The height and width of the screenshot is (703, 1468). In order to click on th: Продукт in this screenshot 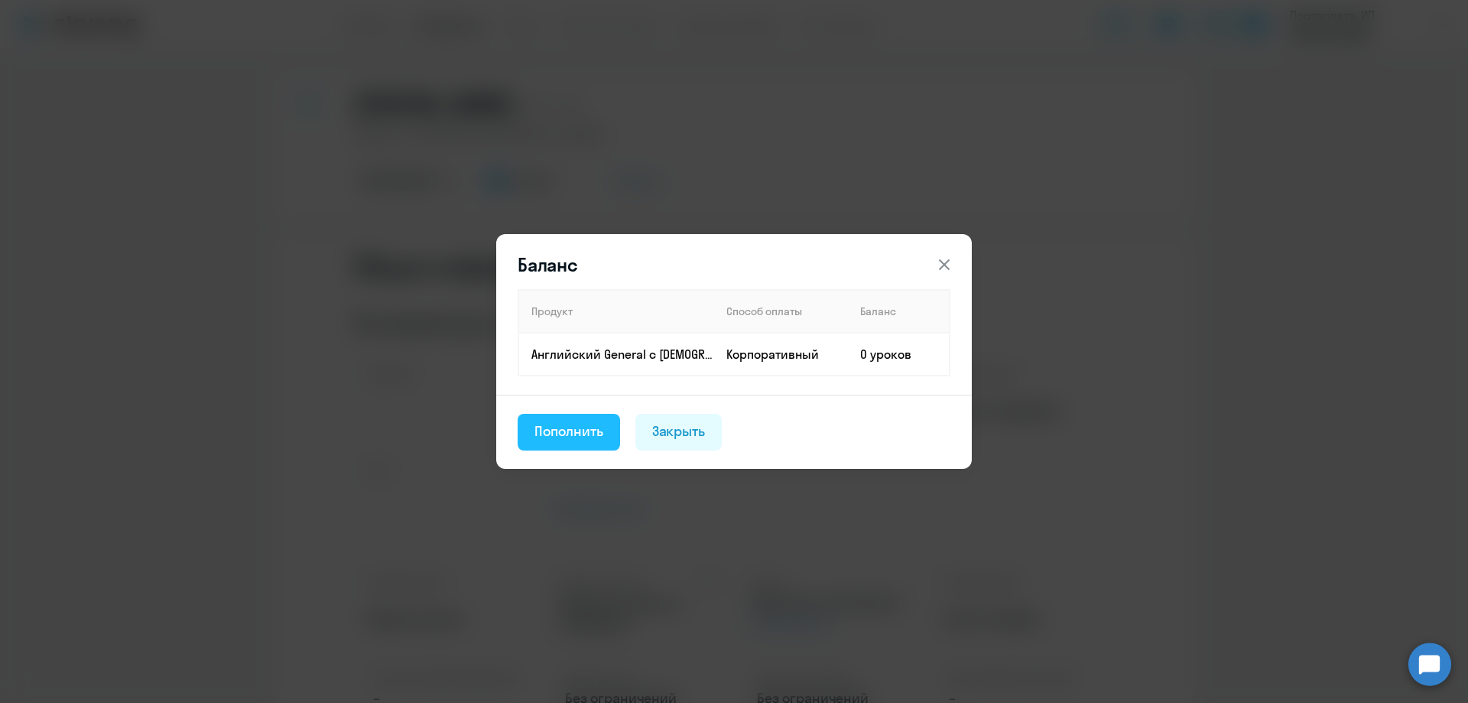, I will do `click(616, 311)`.